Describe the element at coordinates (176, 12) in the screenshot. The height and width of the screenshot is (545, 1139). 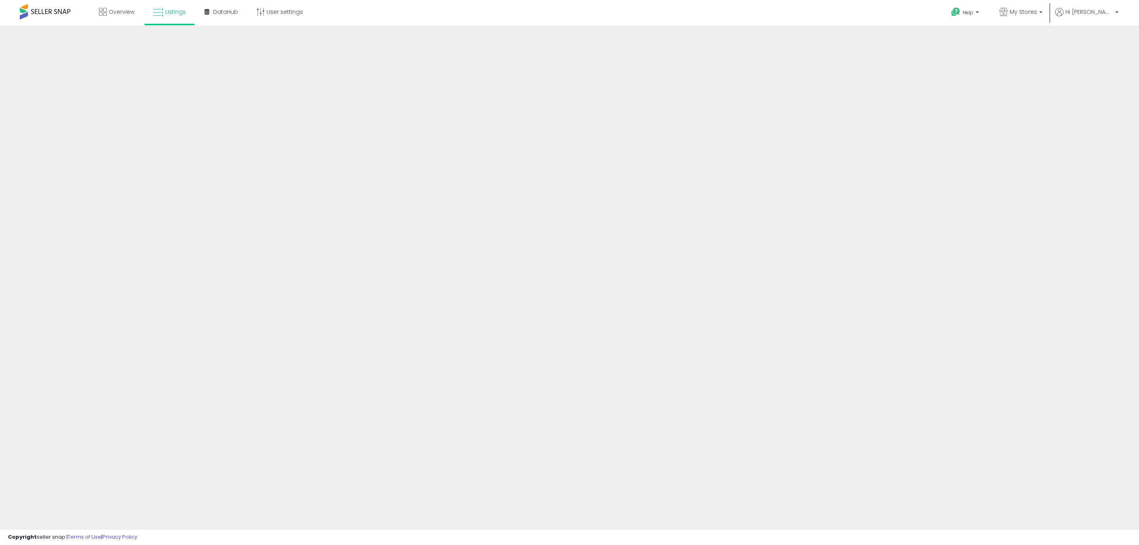
I see `span: Listings` at that location.